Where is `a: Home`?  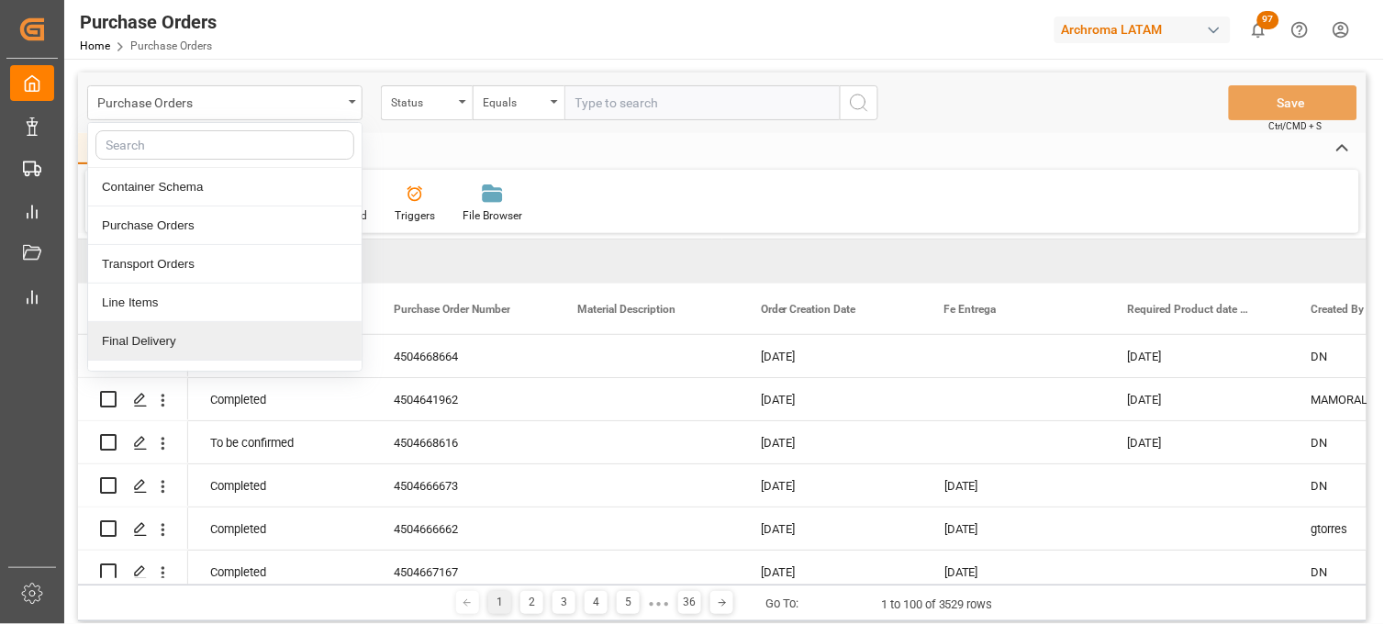 a: Home is located at coordinates (95, 46).